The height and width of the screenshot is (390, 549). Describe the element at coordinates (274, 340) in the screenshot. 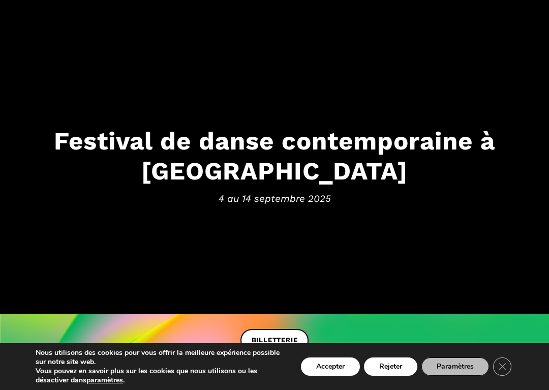

I see `a: BILLETTERIE` at that location.